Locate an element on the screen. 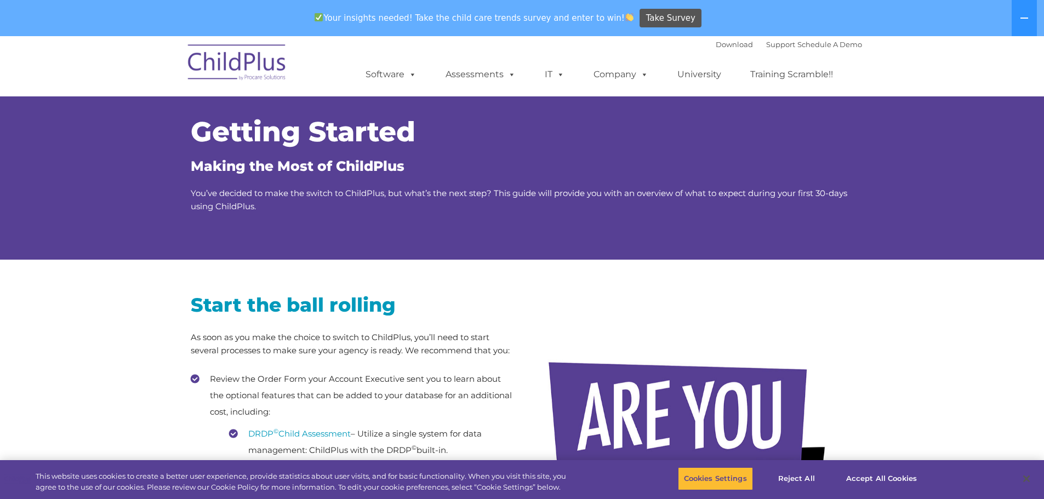 The height and width of the screenshot is (499, 1044). button: Reject All is located at coordinates (796, 479).